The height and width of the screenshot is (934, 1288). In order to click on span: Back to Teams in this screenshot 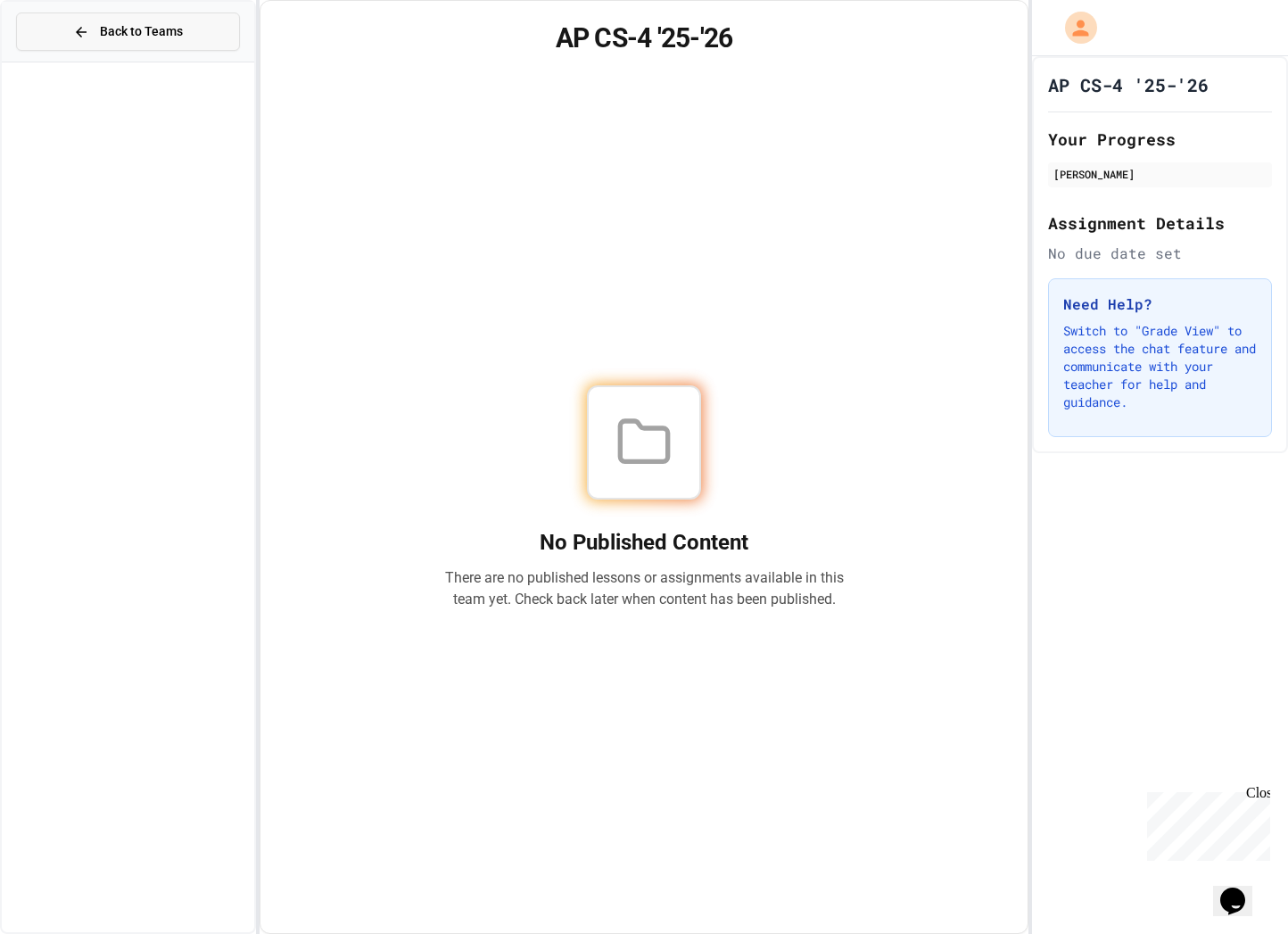, I will do `click(141, 32)`.